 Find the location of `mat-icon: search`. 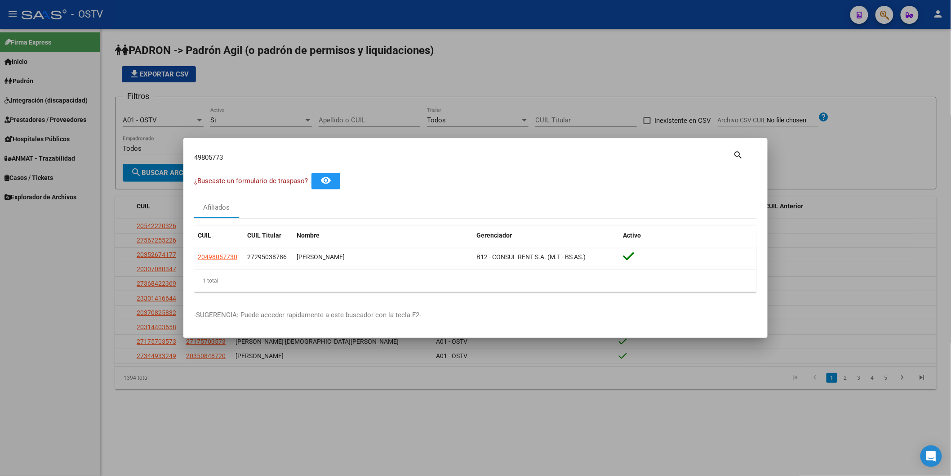

mat-icon: search is located at coordinates (739, 154).